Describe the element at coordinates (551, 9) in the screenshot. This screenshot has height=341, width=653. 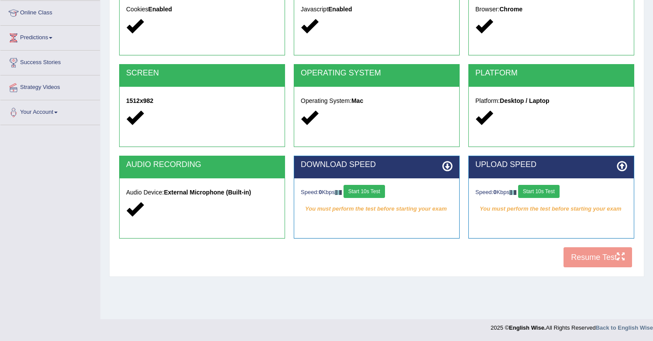
I see `h5: Browser:` at that location.